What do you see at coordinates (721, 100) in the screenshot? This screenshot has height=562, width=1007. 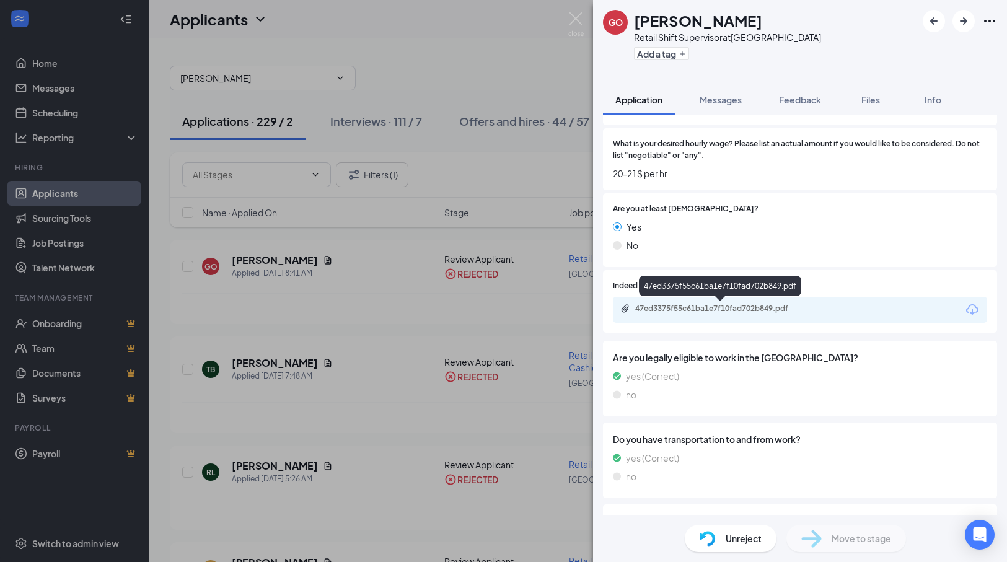 I see `span: Messages` at bounding box center [721, 100].